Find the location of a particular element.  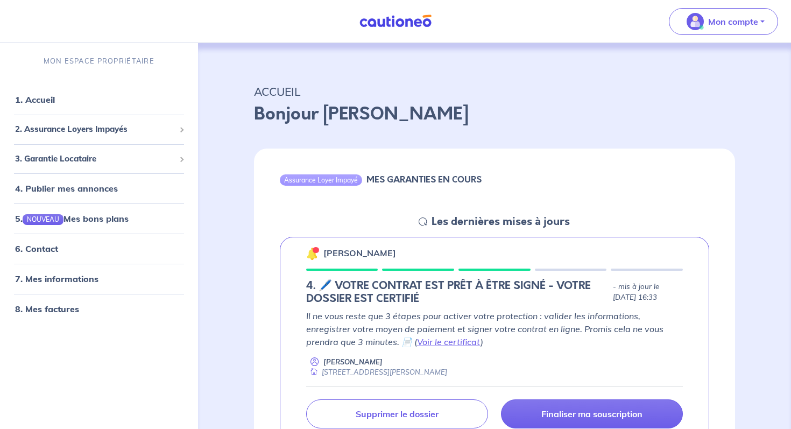

p: Supprimer le dossier is located at coordinates (397, 414).